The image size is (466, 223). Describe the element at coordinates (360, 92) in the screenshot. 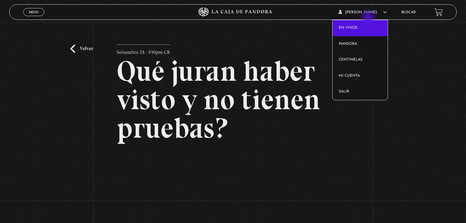

I see `a: Salir` at that location.